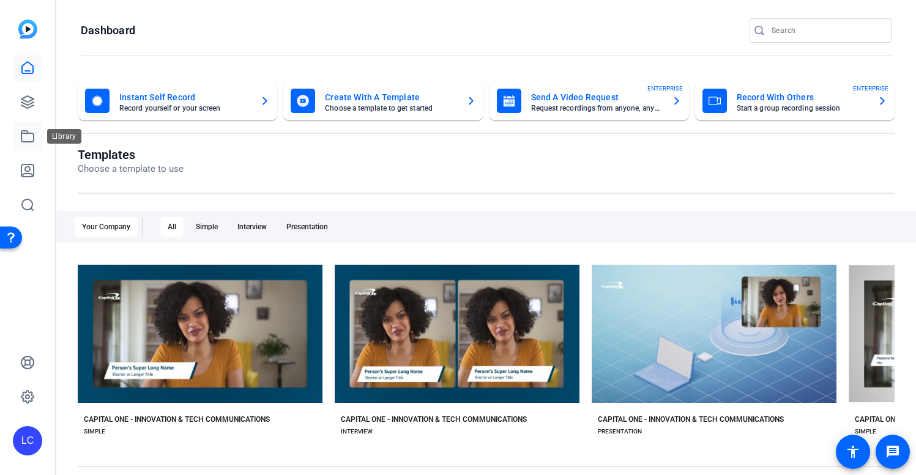 The width and height of the screenshot is (916, 475). What do you see at coordinates (64, 136) in the screenshot?
I see `div: Library` at bounding box center [64, 136].